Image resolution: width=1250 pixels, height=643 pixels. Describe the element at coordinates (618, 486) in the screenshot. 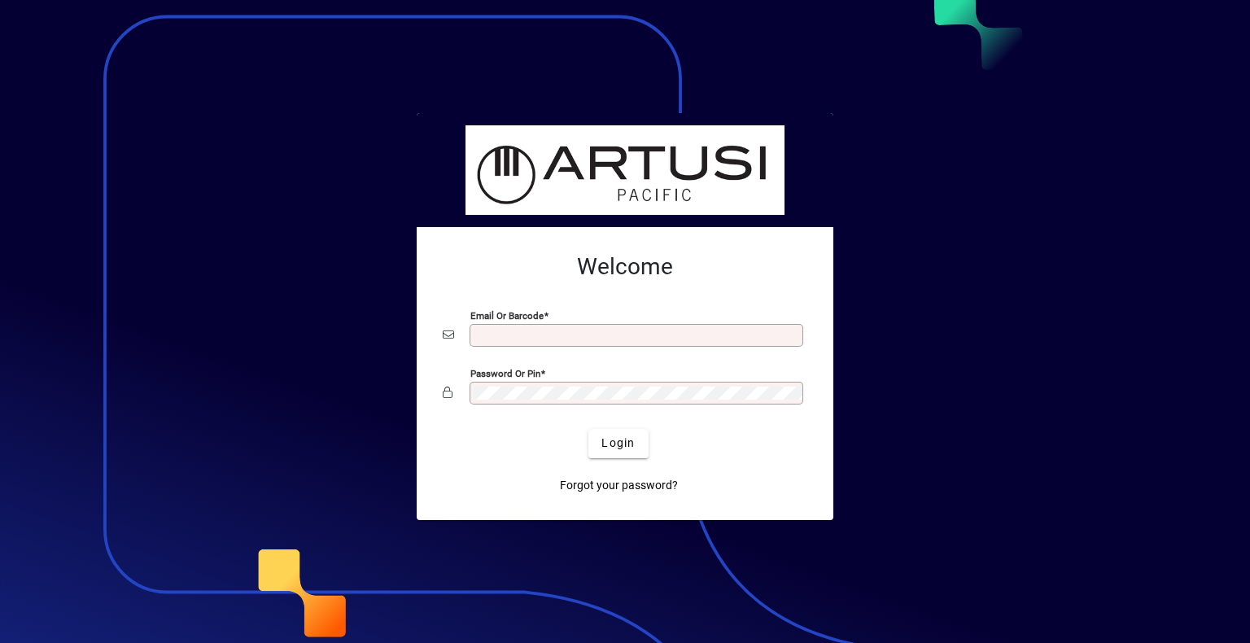

I see `a: Forgot your password?` at that location.